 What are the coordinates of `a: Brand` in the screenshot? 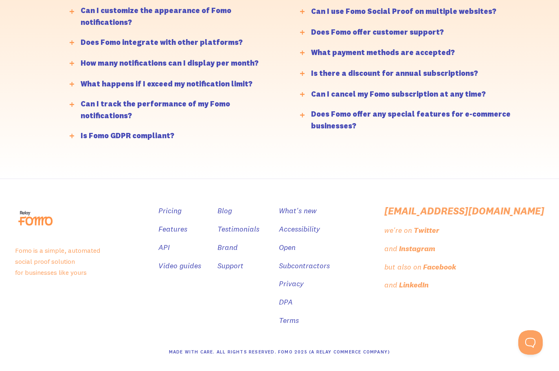 It's located at (228, 247).